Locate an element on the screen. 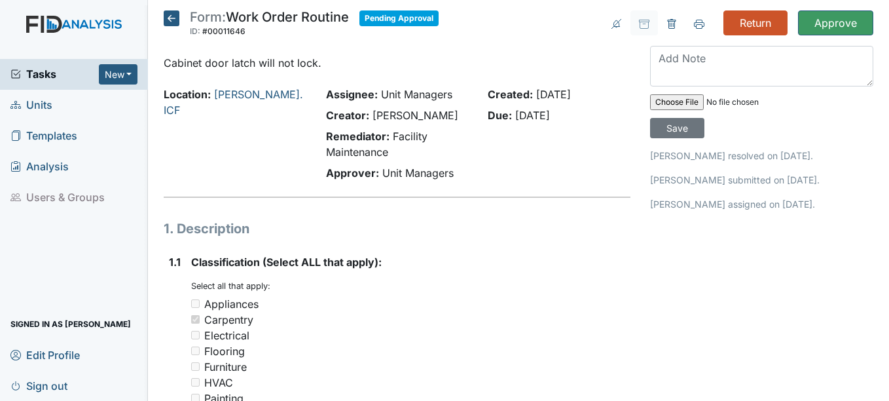 This screenshot has height=401, width=889. input: Save is located at coordinates (677, 128).